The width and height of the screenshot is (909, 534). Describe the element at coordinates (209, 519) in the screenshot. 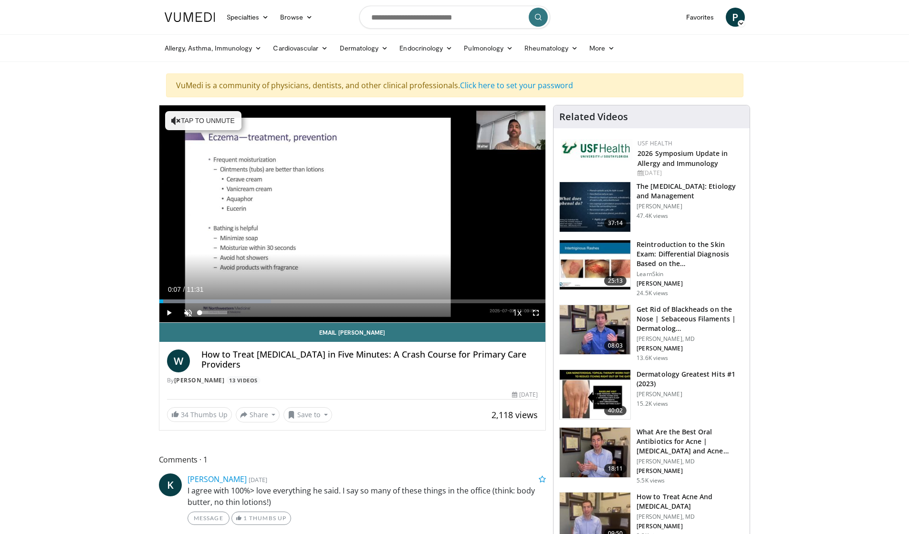

I see `a: Message` at that location.